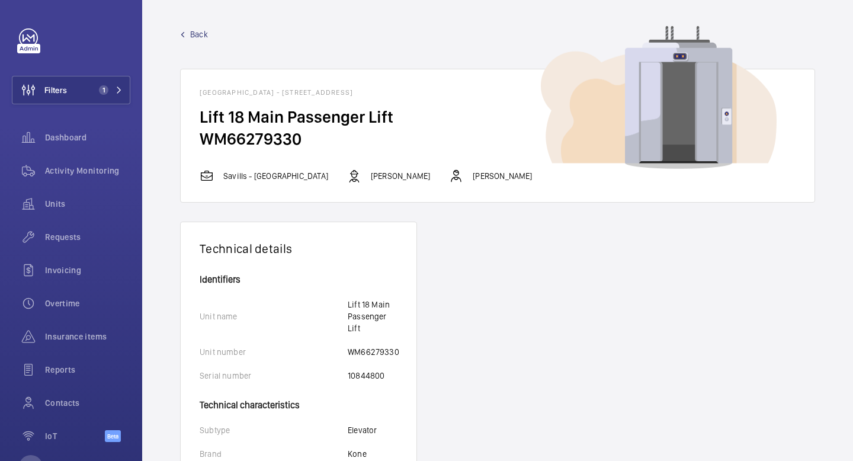 The image size is (853, 461). What do you see at coordinates (88, 370) in the screenshot?
I see `span: Reports` at bounding box center [88, 370].